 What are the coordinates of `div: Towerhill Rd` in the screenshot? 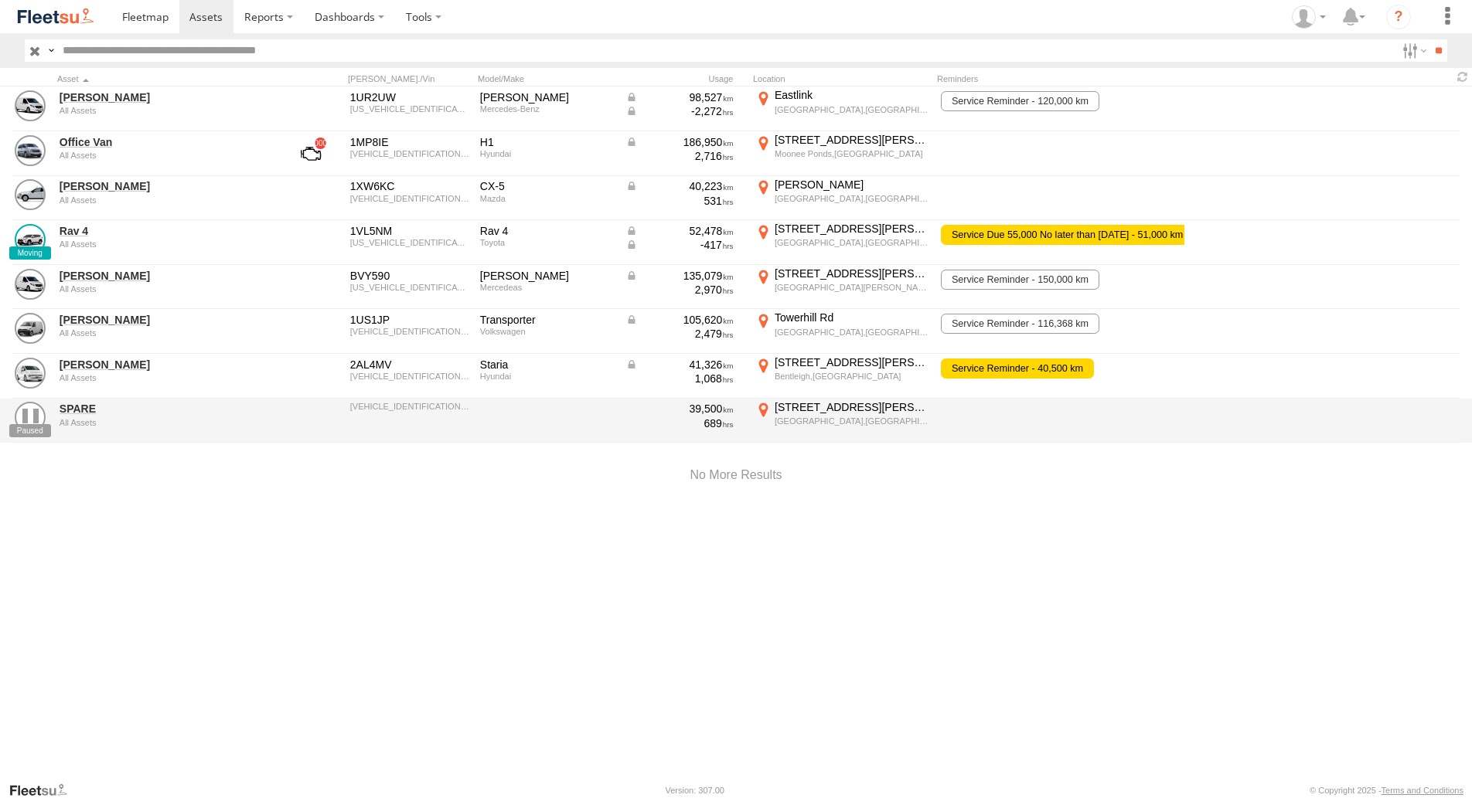 It's located at (851, 318).